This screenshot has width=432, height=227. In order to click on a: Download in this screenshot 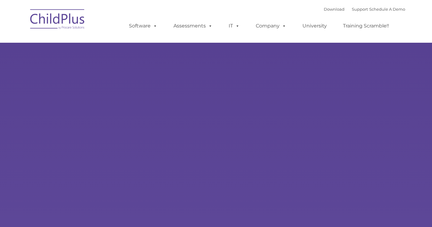, I will do `click(334, 9)`.